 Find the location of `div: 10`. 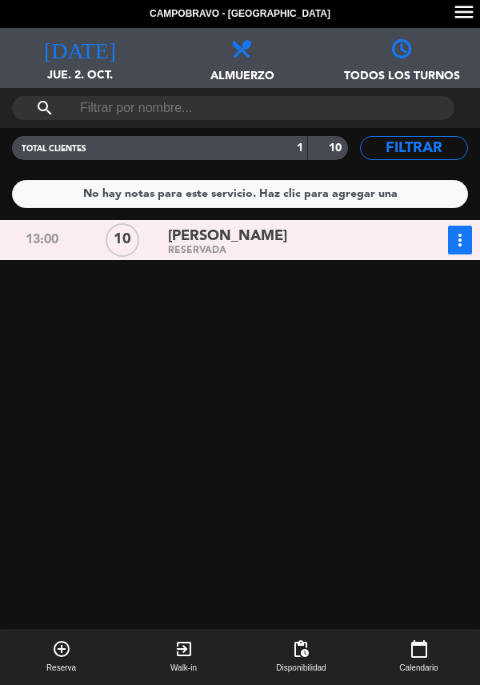

div: 10 is located at coordinates (122, 240).